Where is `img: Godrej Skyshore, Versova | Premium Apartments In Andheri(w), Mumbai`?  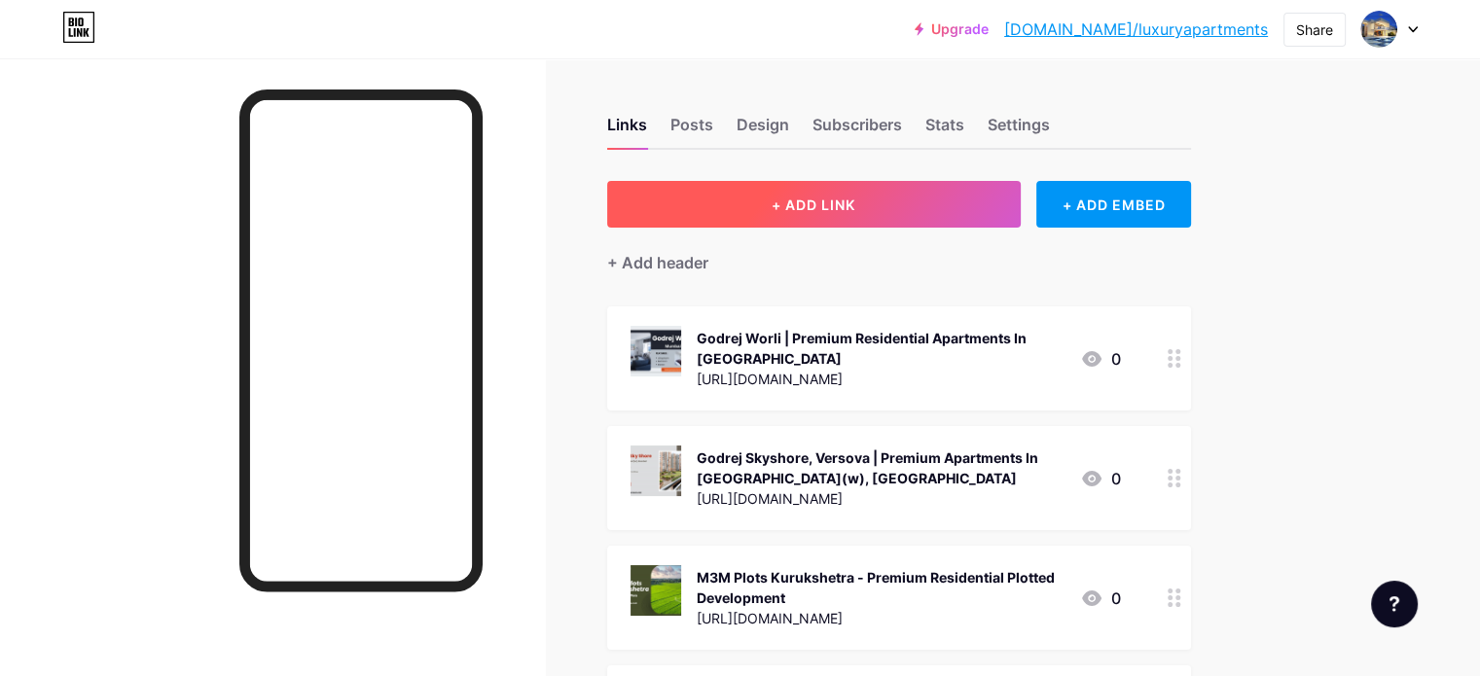 img: Godrej Skyshore, Versova | Premium Apartments In Andheri(w), Mumbai is located at coordinates (656, 471).